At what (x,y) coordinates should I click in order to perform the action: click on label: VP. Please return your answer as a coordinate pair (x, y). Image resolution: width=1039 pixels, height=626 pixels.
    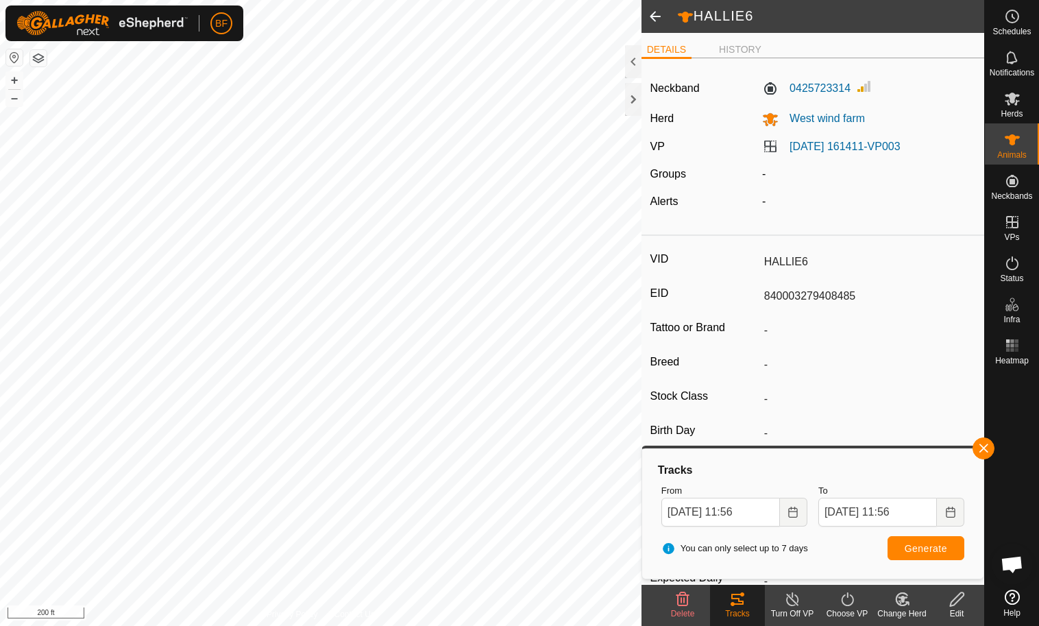
    Looking at the image, I should click on (657, 146).